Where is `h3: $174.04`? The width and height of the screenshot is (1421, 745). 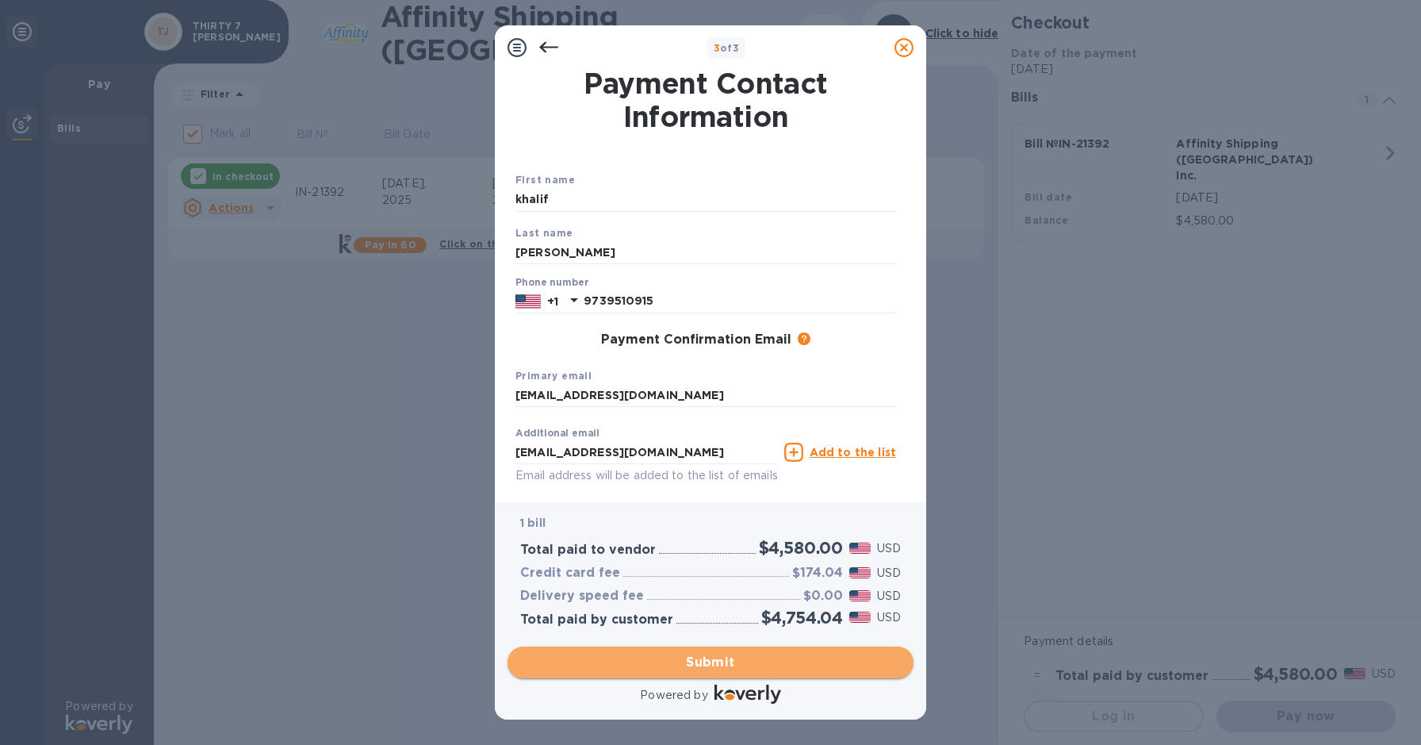
h3: $174.04 is located at coordinates (818, 573).